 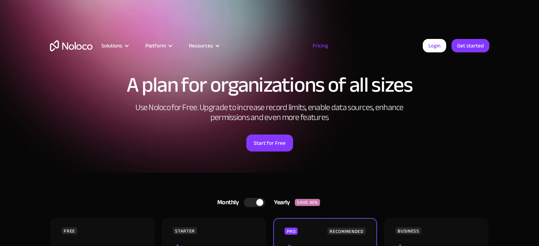 I want to click on a: Get started, so click(x=470, y=46).